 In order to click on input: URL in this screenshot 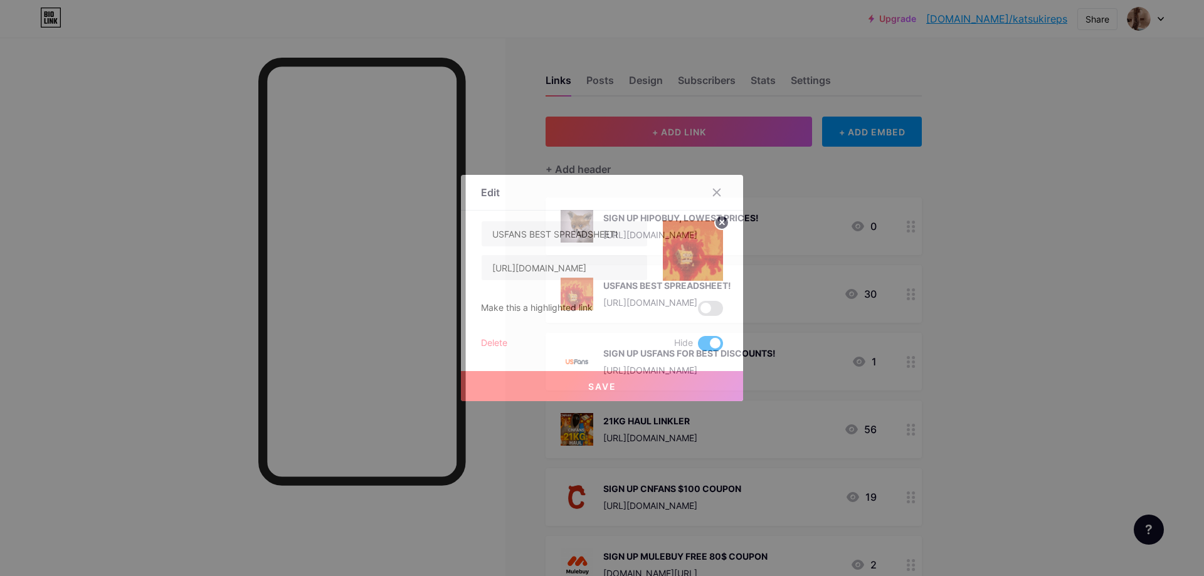, I will do `click(564, 268)`.